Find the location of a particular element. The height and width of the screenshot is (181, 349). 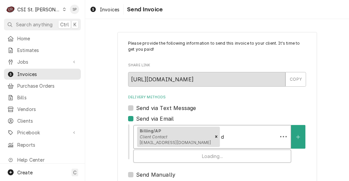

span: Reports is located at coordinates (47, 145).